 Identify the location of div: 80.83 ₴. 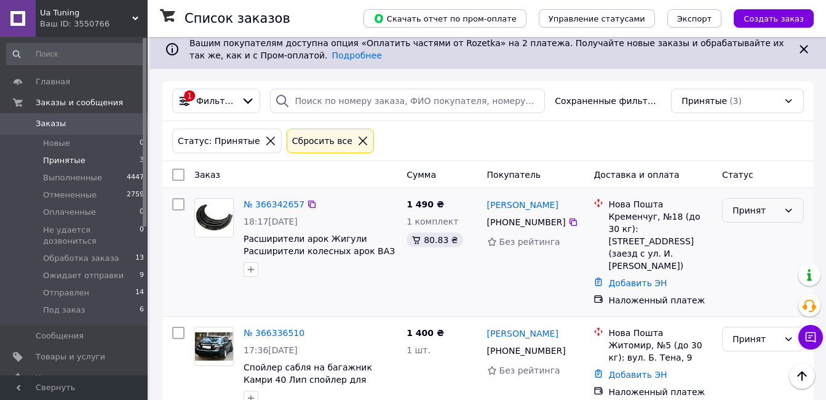
(434, 240).